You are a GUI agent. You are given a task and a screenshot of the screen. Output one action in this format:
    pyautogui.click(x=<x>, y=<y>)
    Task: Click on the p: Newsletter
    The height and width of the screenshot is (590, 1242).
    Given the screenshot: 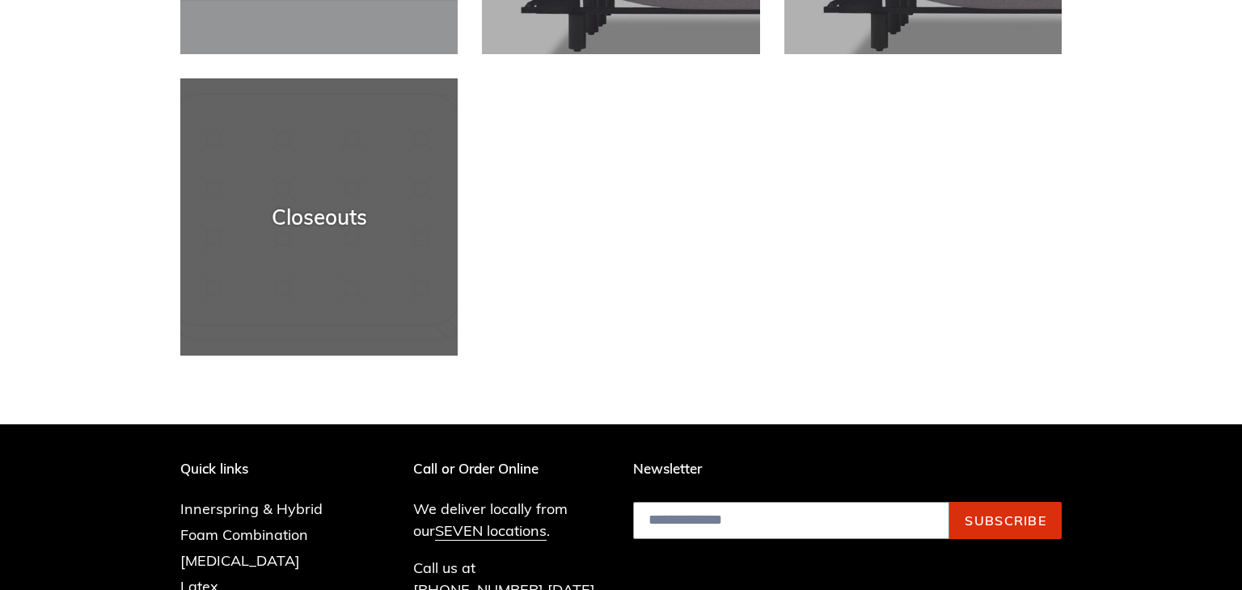 What is the action you would take?
    pyautogui.click(x=847, y=469)
    